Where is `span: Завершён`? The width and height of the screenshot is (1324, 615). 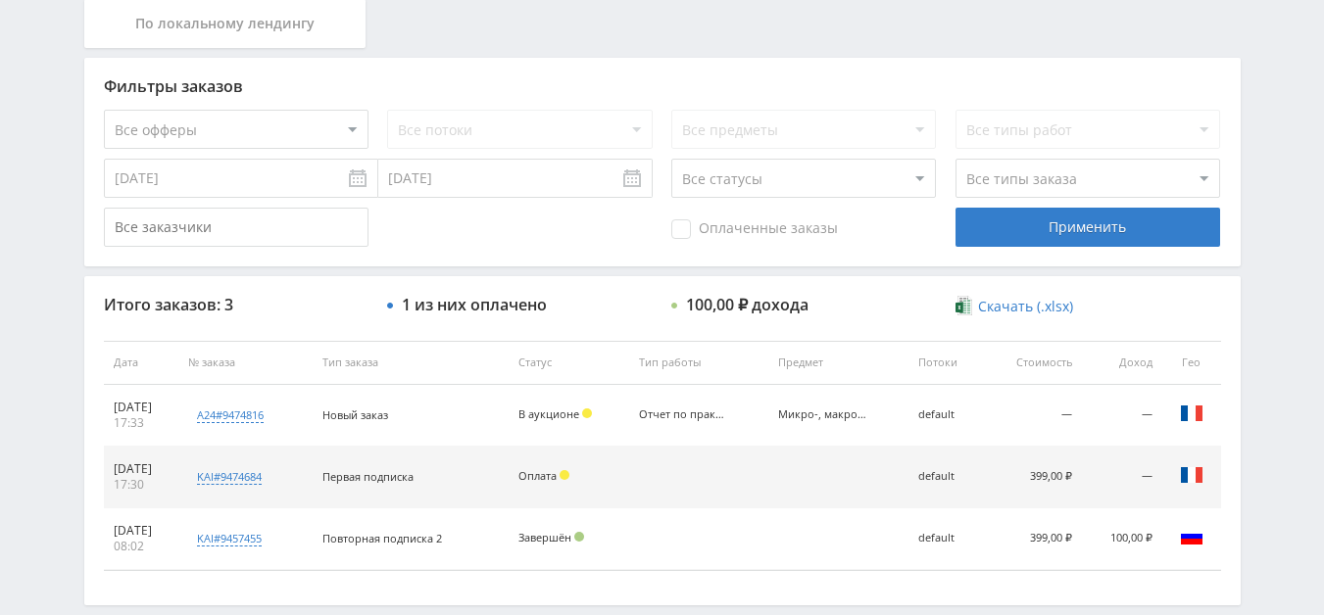
span: Завершён is located at coordinates (545, 537).